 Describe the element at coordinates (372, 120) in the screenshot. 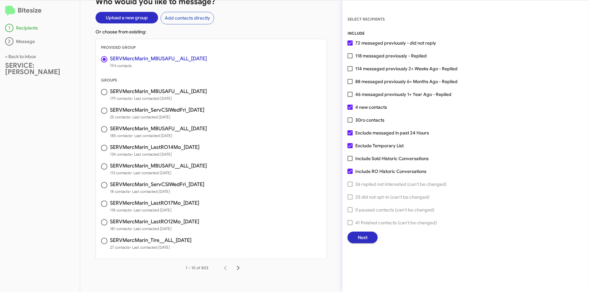

I see `span: ro contacts` at that location.